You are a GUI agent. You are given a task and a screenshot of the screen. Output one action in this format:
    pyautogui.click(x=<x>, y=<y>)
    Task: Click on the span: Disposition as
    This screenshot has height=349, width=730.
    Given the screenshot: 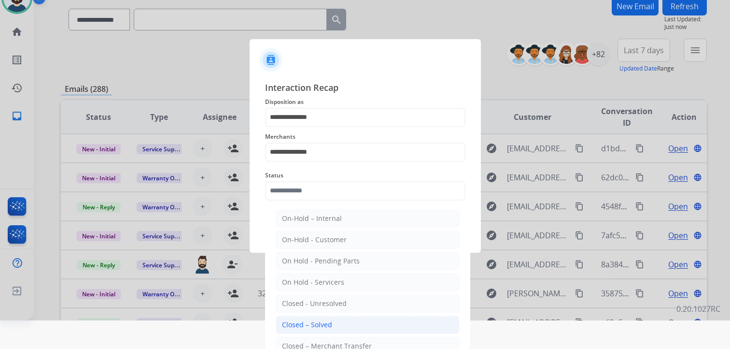 What is the action you would take?
    pyautogui.click(x=365, y=102)
    